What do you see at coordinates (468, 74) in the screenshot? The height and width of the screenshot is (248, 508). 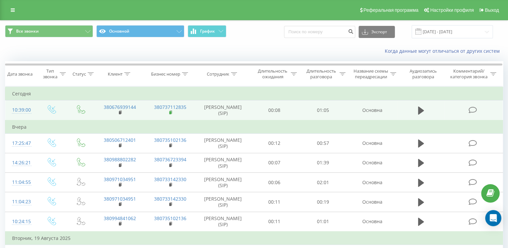 I see `div: Комментарий/категория звонка` at bounding box center [468, 74].